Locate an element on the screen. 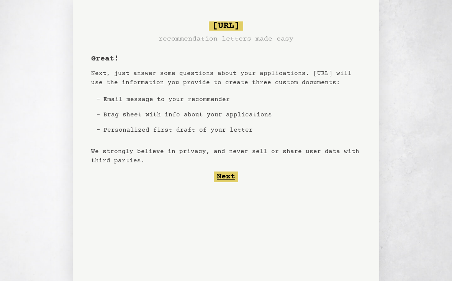 The height and width of the screenshot is (281, 452). button: Next is located at coordinates (226, 177).